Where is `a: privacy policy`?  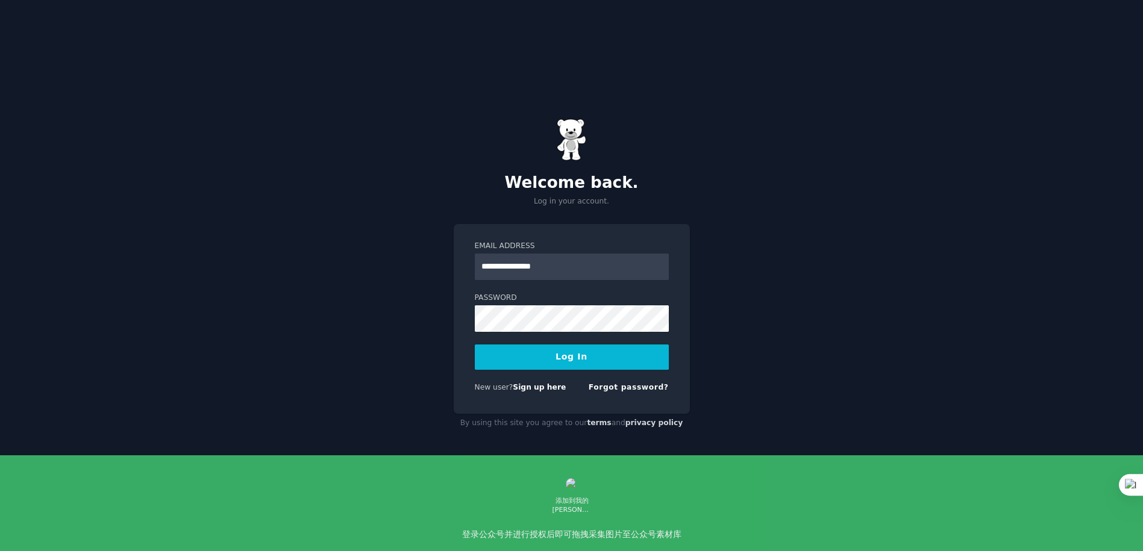 a: privacy policy is located at coordinates (654, 423).